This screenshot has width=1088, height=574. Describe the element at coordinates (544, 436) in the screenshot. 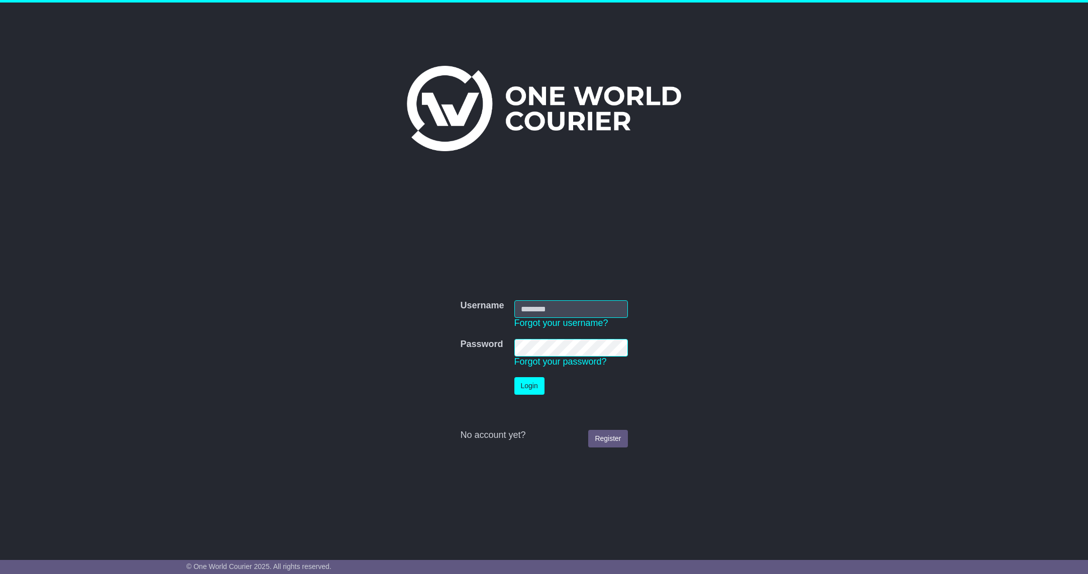

I see `div: No account yet?` at that location.